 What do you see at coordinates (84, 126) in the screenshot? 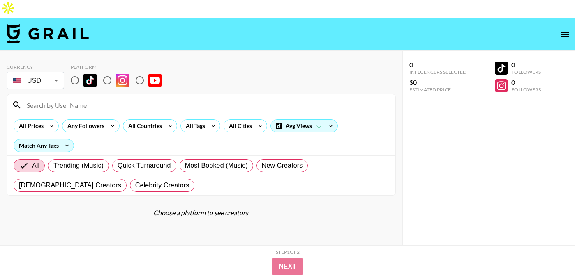
I see `div: Any Followers` at bounding box center [84, 126].